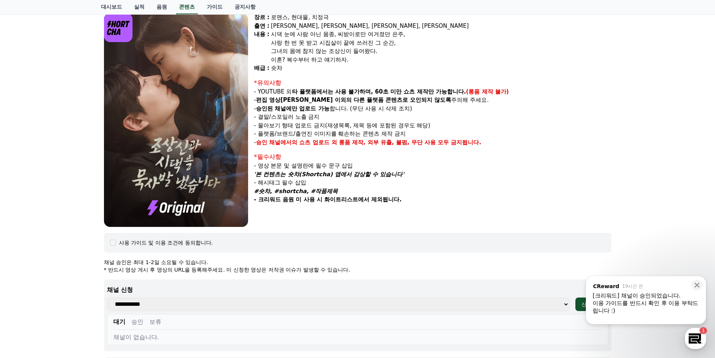  What do you see at coordinates (118, 27) in the screenshot?
I see `img: logo` at bounding box center [118, 27].